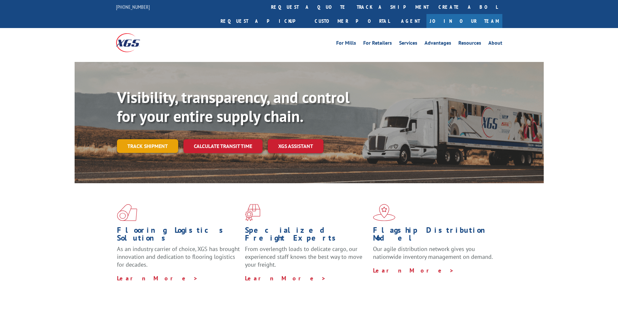 Image resolution: width=618 pixels, height=311 pixels. I want to click on a: Advantages, so click(438, 44).